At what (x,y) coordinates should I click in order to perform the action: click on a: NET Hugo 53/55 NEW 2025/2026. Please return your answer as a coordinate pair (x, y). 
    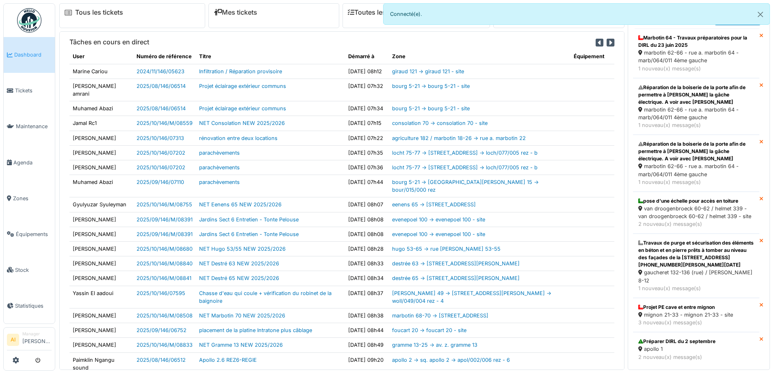
    Looking at the image, I should click on (242, 248).